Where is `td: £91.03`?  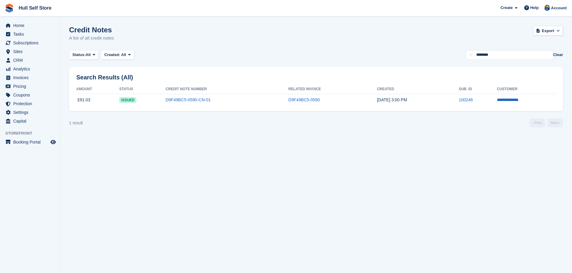 td: £91.03 is located at coordinates (98, 100).